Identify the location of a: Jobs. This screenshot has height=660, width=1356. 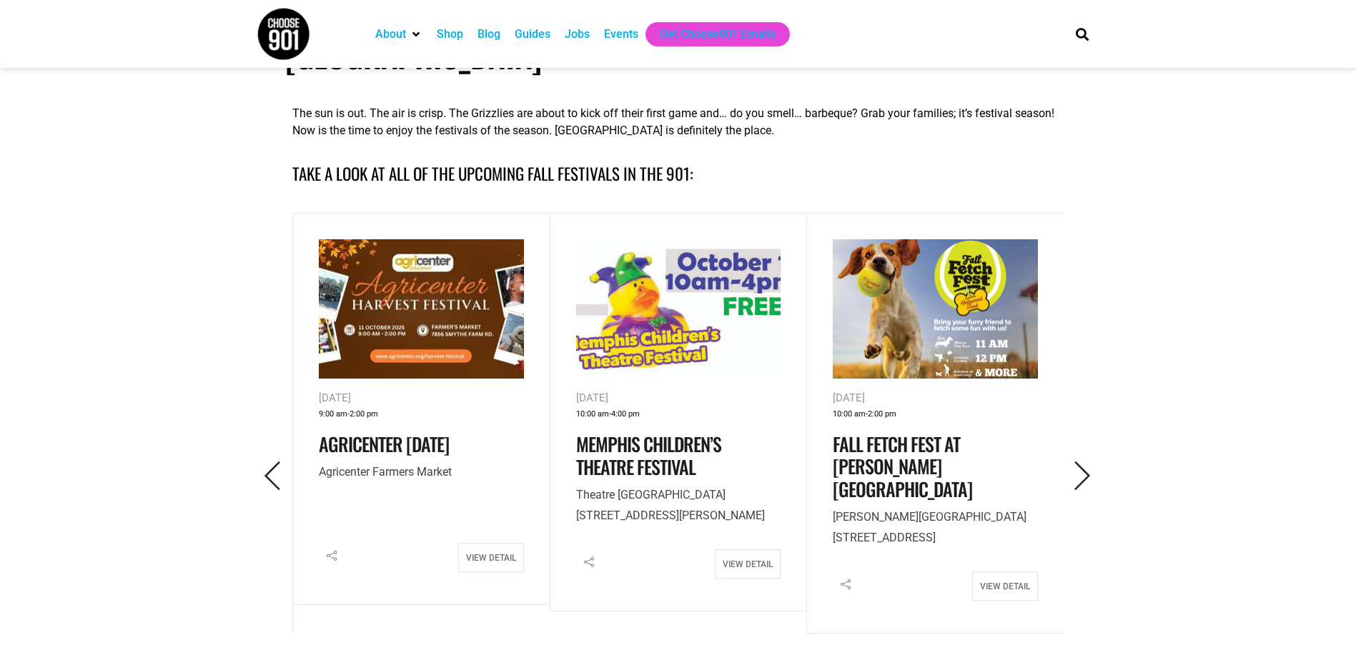
(577, 34).